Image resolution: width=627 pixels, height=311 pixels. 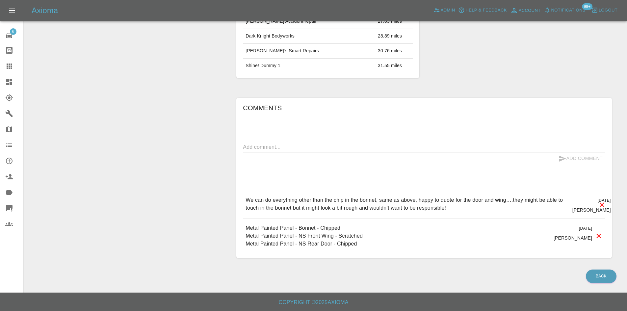 I want to click on span: Admin, so click(x=448, y=10).